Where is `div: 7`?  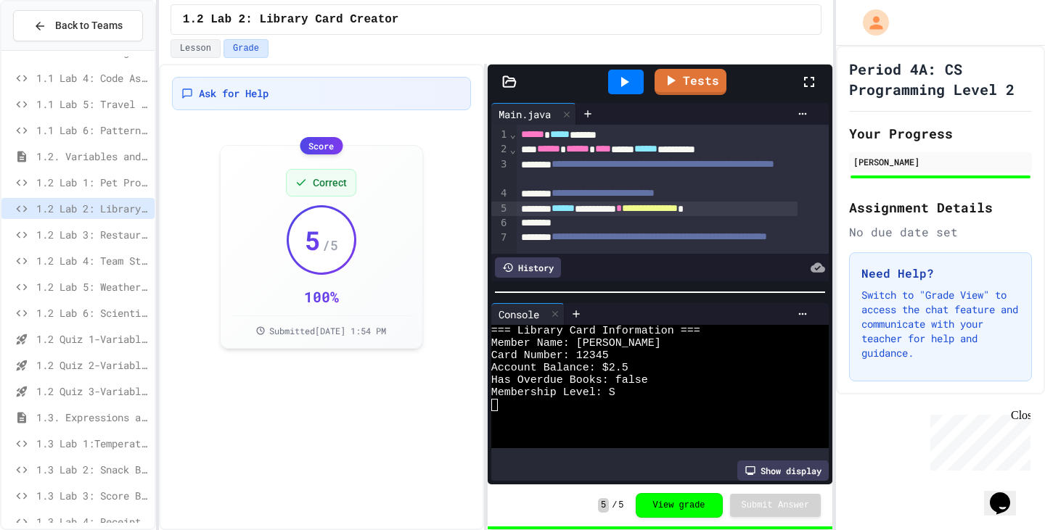 div: 7 is located at coordinates (500, 245).